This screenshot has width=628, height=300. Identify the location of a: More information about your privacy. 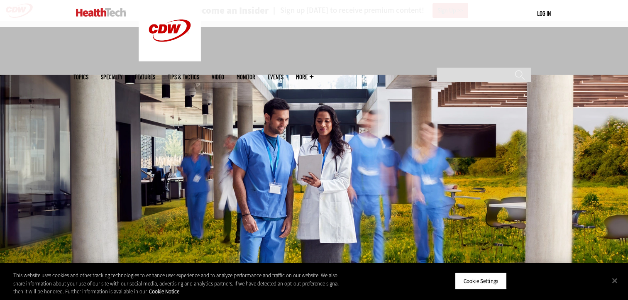
(164, 291).